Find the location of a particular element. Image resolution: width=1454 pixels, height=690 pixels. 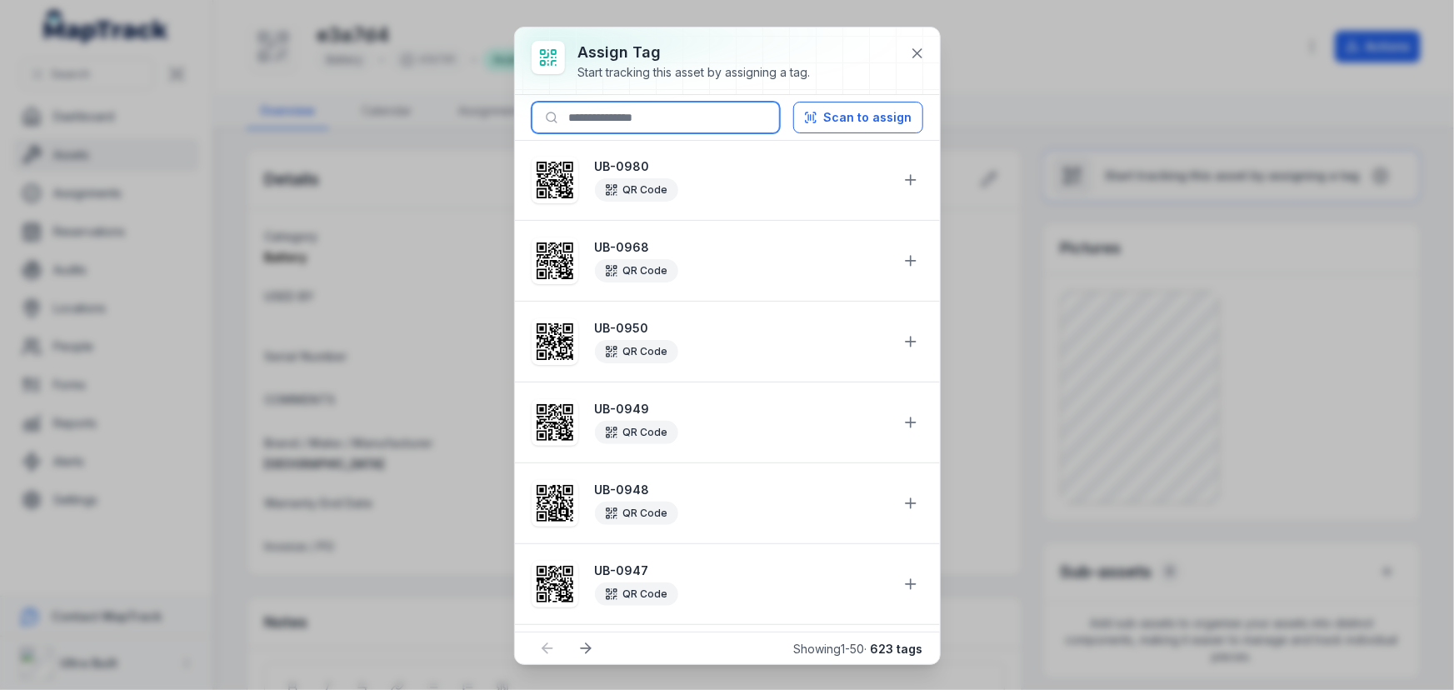

strong: UB-0968 is located at coordinates (741, 247).